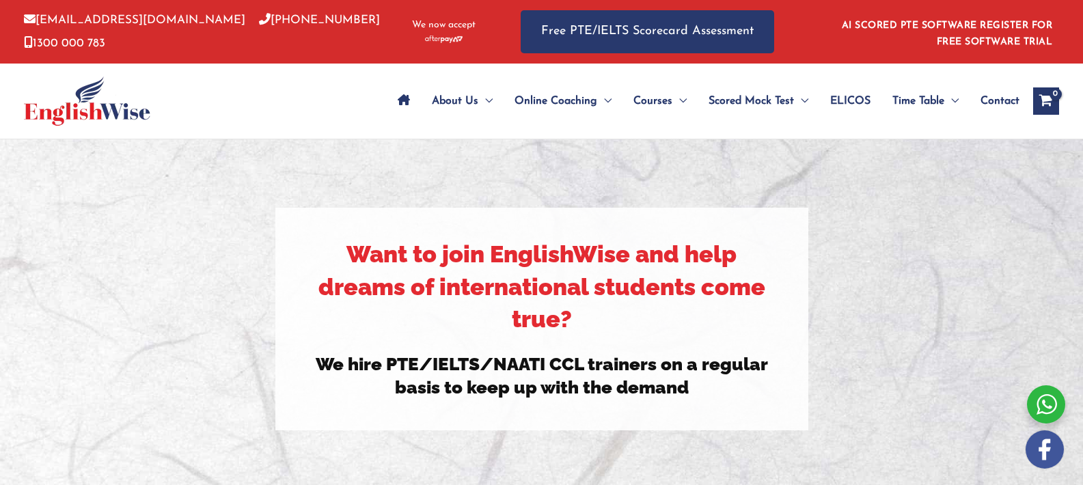  What do you see at coordinates (850, 101) in the screenshot?
I see `a: ELICOS` at bounding box center [850, 101].